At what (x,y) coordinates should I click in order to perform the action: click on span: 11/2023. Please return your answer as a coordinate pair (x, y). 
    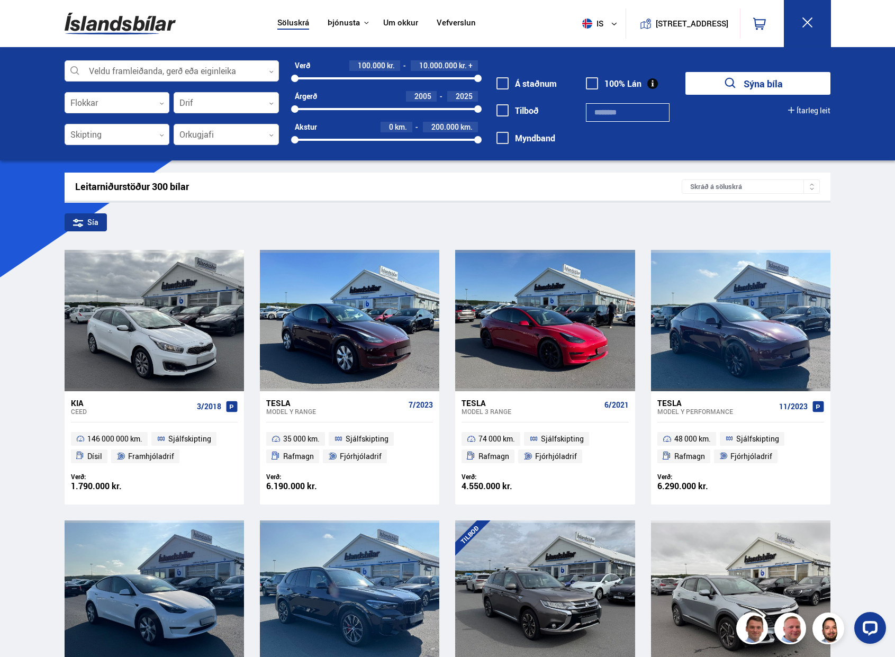
    Looking at the image, I should click on (794, 407).